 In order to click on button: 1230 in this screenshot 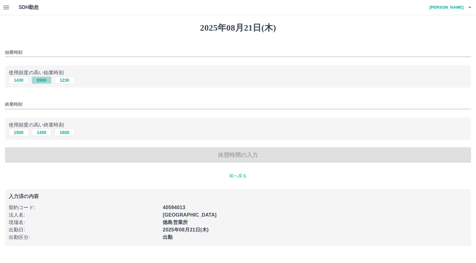, I will do `click(64, 80)`.